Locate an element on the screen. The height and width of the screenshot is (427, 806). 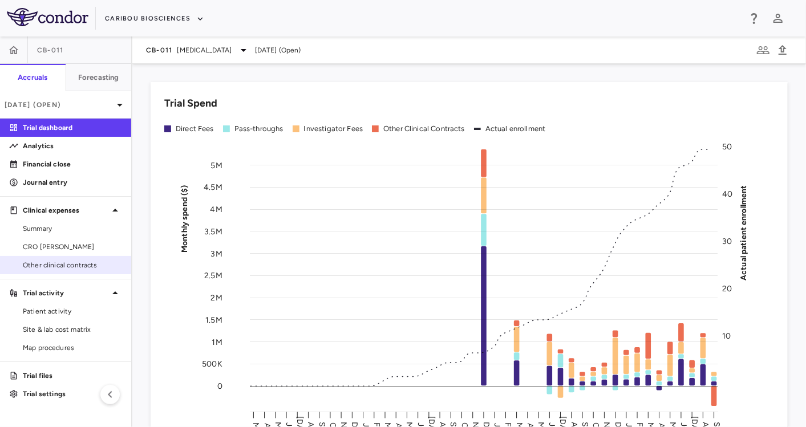
div: Direct Fees is located at coordinates (194, 129).